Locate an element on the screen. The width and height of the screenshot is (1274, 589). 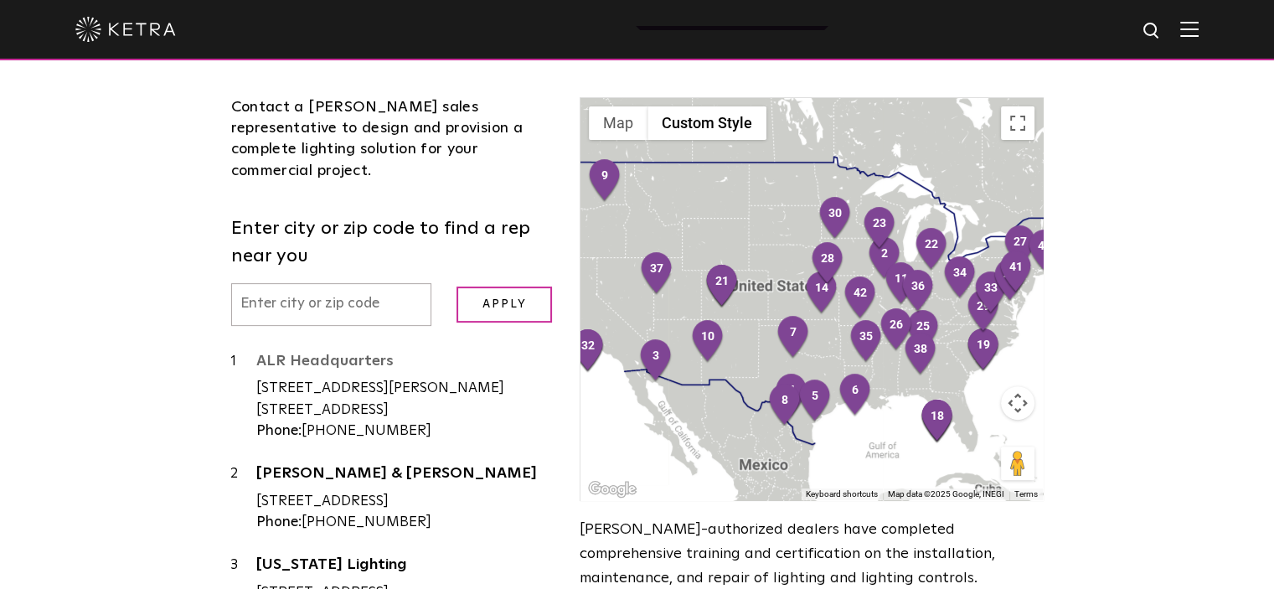
div: 29 is located at coordinates (984, 312).